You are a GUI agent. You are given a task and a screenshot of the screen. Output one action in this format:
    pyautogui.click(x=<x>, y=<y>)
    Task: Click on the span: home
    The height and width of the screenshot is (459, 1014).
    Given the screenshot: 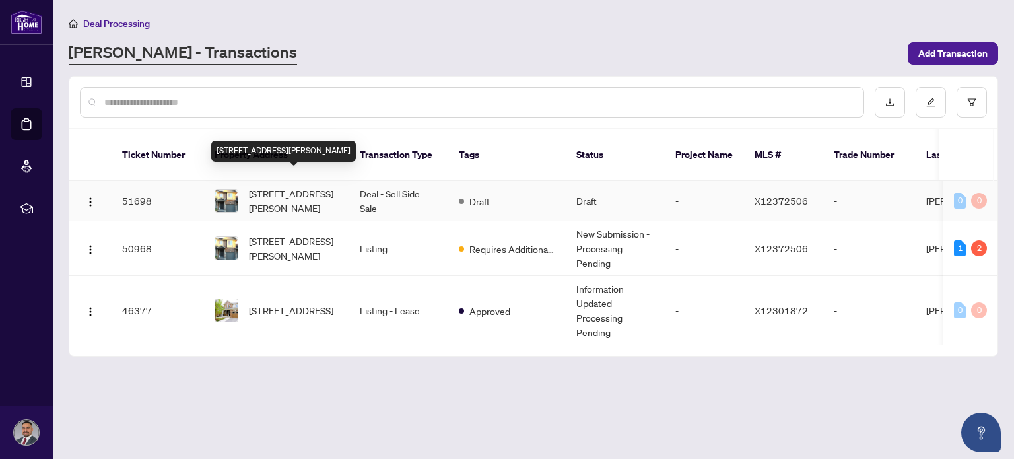 What is the action you would take?
    pyautogui.click(x=73, y=24)
    